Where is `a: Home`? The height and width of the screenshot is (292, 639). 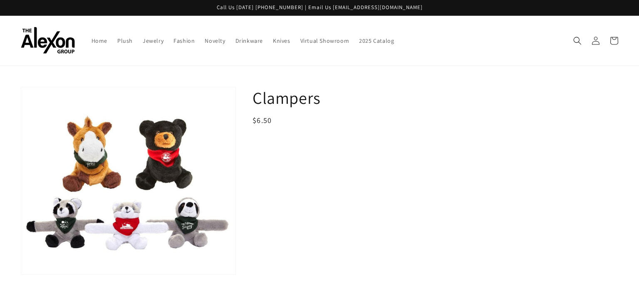
a: Home is located at coordinates (99, 41).